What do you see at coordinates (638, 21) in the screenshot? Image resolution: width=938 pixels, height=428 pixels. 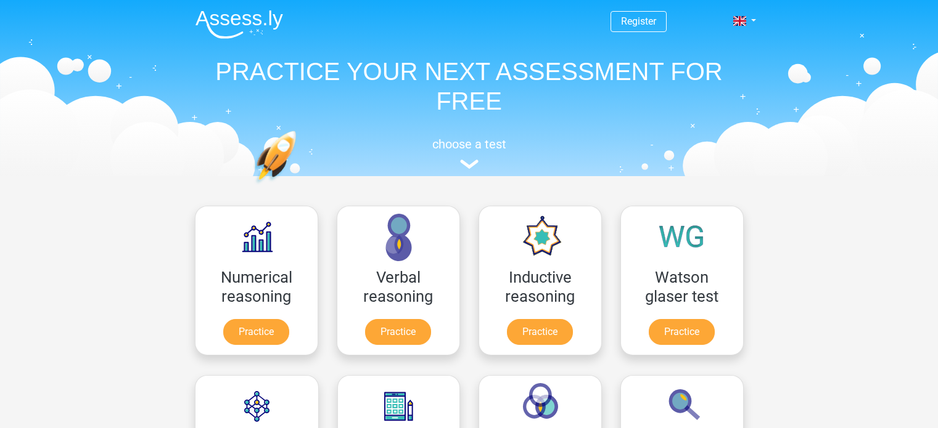 I see `a: Register` at bounding box center [638, 21].